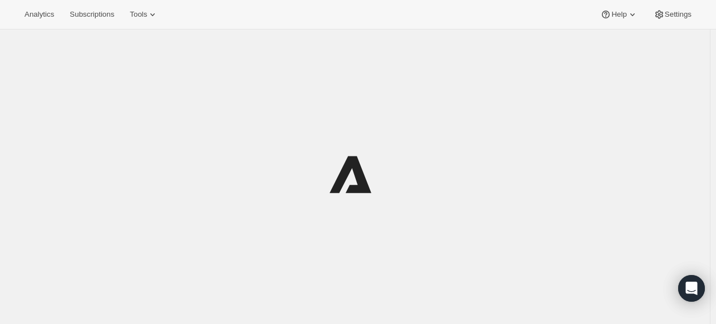 This screenshot has width=716, height=324. I want to click on span: Help, so click(618, 14).